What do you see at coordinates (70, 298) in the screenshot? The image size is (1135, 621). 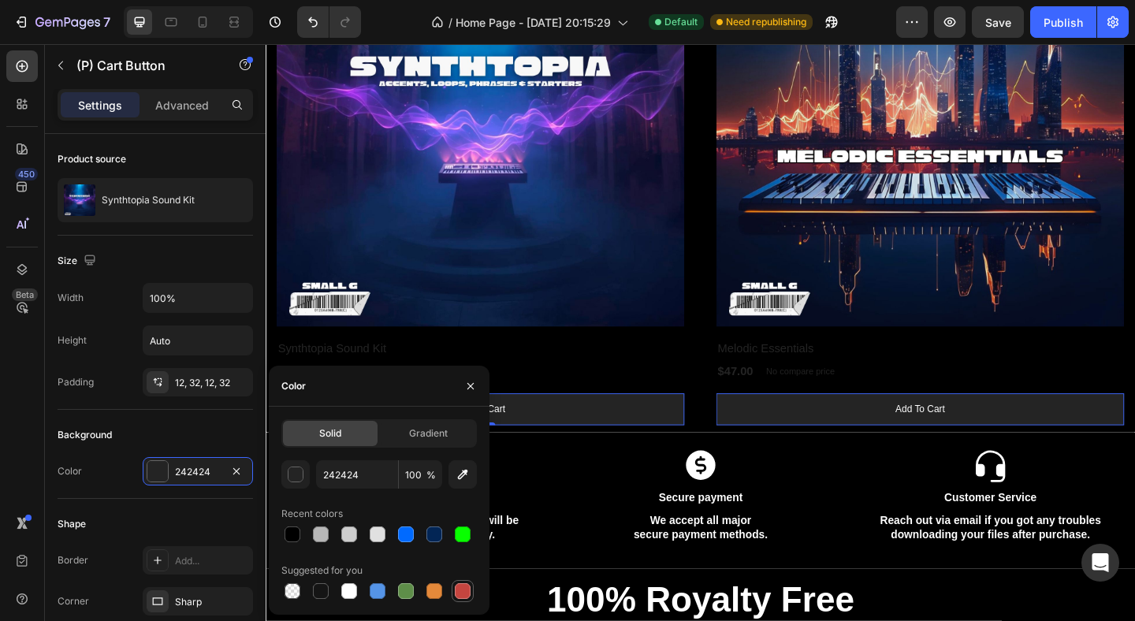 I see `div: Width` at bounding box center [70, 298].